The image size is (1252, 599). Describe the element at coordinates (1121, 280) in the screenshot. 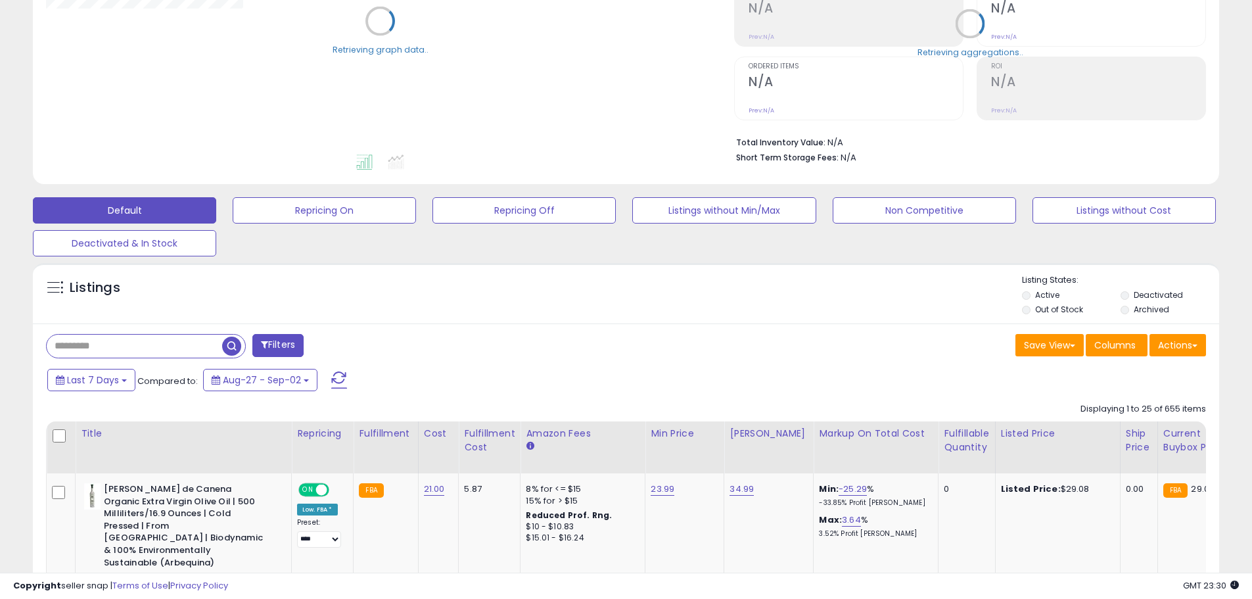

I see `p: Listing States:` at that location.